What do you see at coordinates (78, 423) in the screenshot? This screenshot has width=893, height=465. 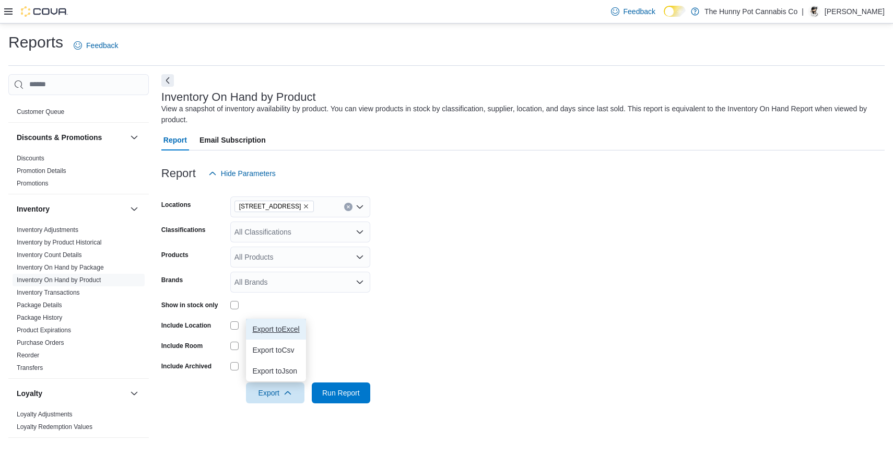 I see `div: Loyalty` at bounding box center [78, 423].